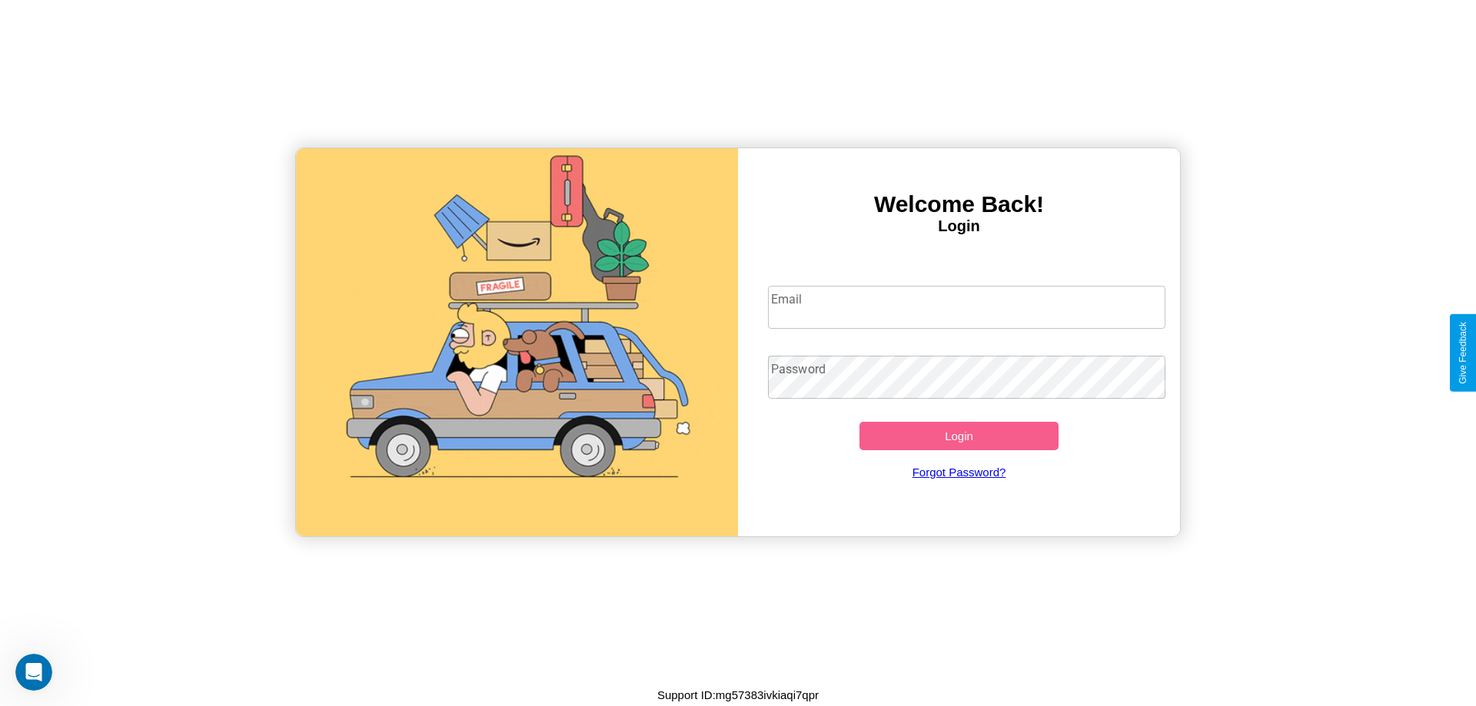  Describe the element at coordinates (959, 226) in the screenshot. I see `h4: Login` at that location.